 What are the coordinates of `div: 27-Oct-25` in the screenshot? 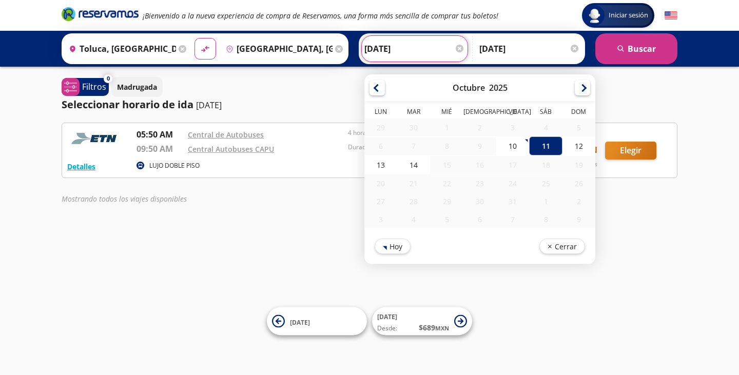 It's located at (381, 201).